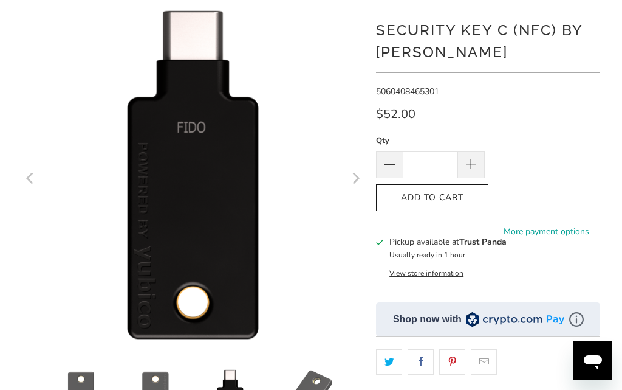  What do you see at coordinates (427, 319) in the screenshot?
I see `div: Shop now with` at bounding box center [427, 319].